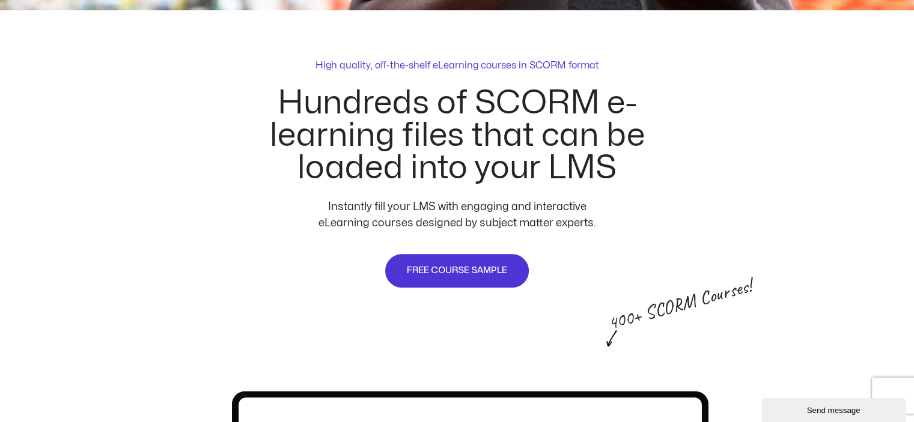 The height and width of the screenshot is (422, 914). I want to click on span: FREE COURSE SAMPLE, so click(456, 271).